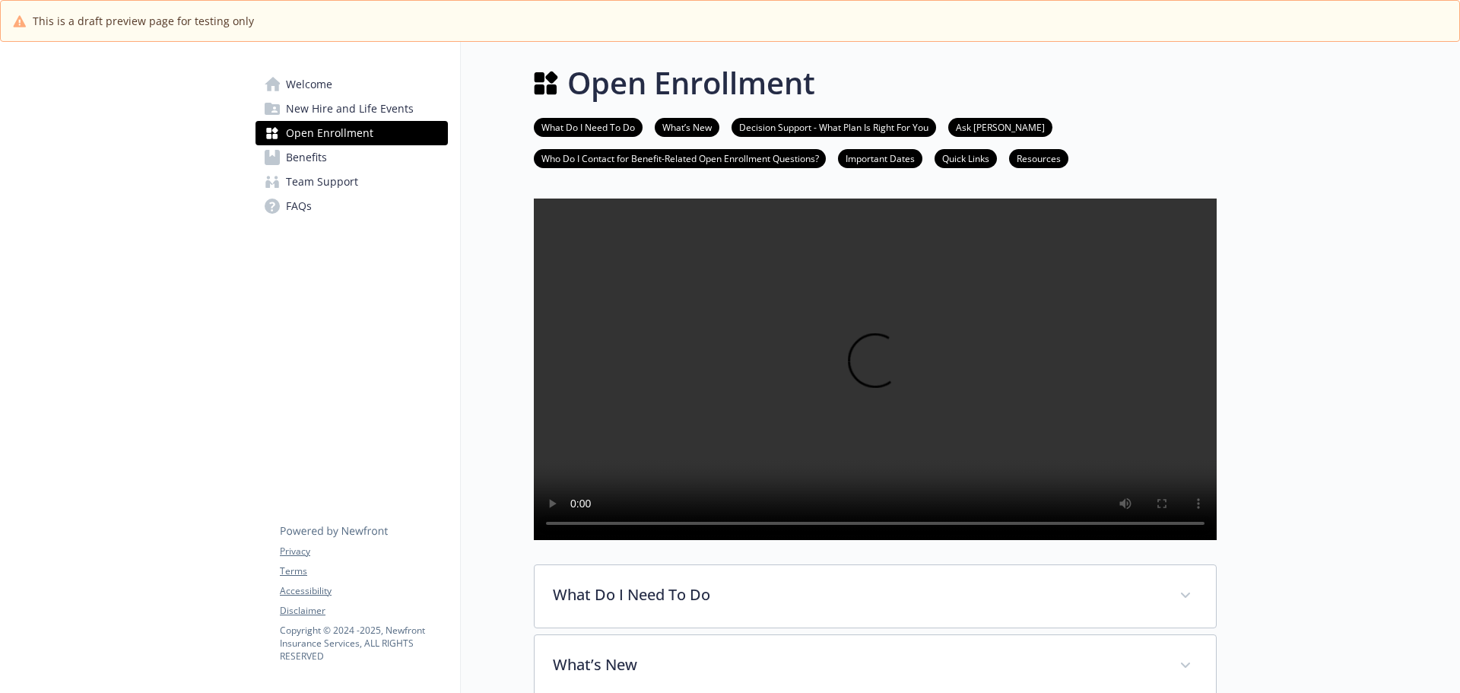 This screenshot has height=693, width=1460. What do you see at coordinates (351, 182) in the screenshot?
I see `a: Team Support` at bounding box center [351, 182].